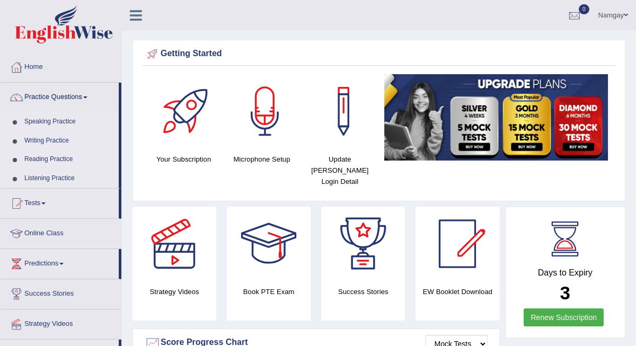 The width and height of the screenshot is (636, 346). I want to click on a: Listening Practice, so click(69, 179).